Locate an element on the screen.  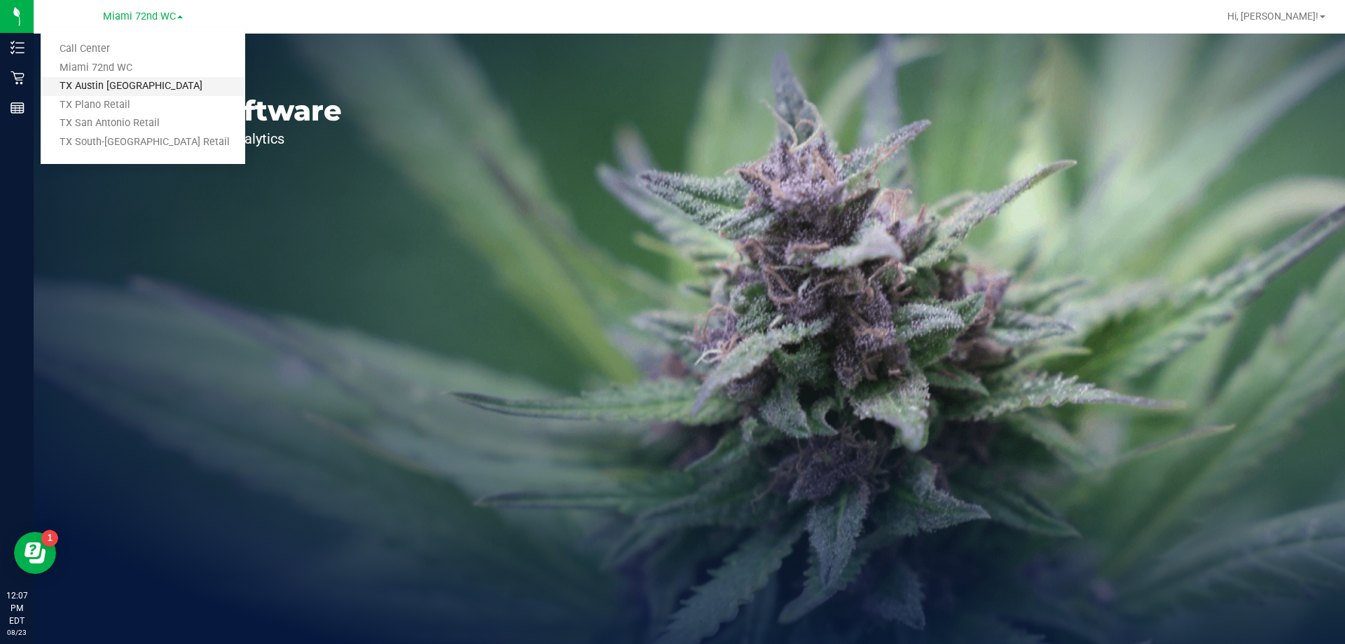
span: 1 is located at coordinates (8, 8).